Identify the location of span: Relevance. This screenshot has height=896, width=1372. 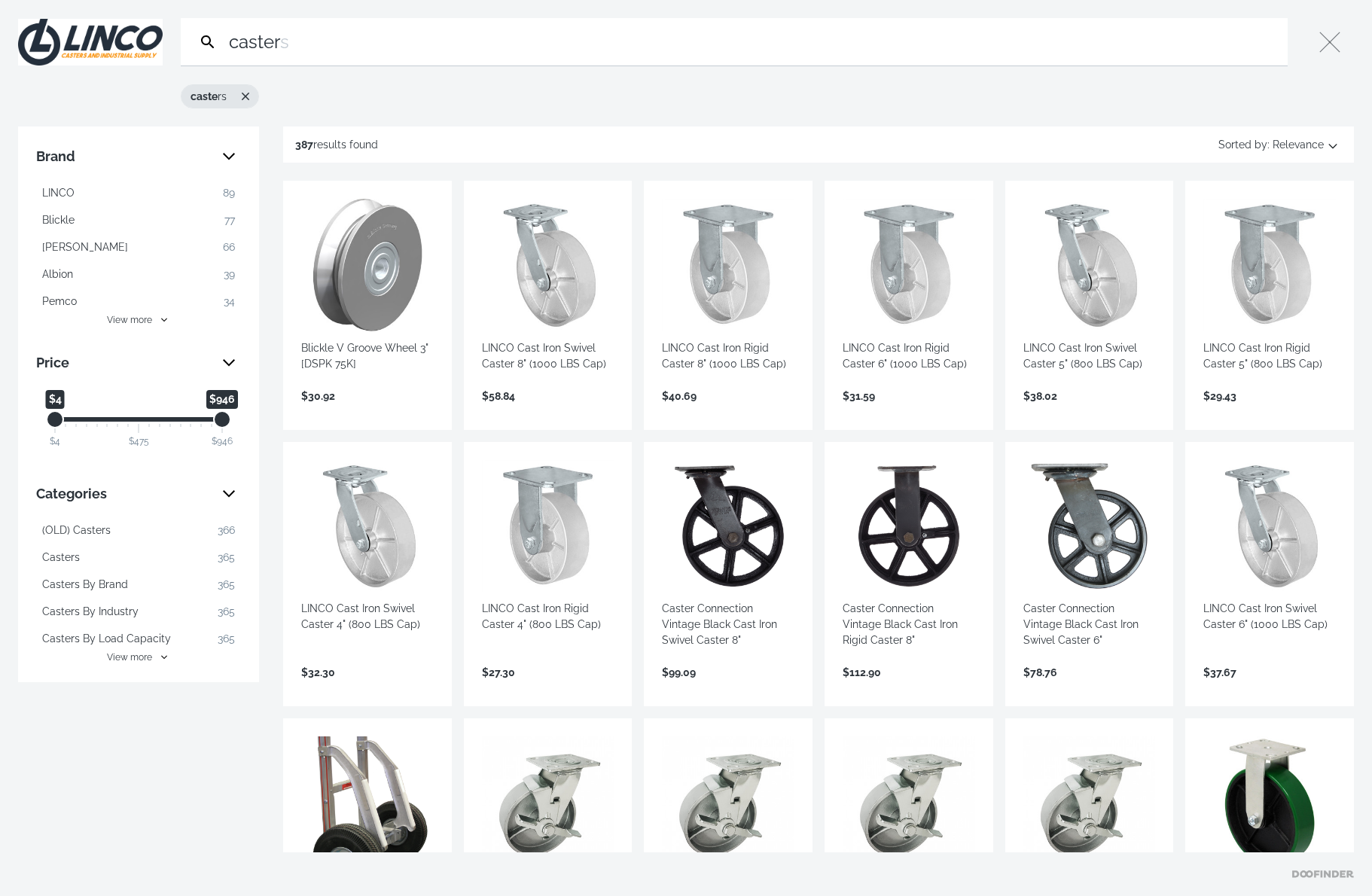
(1298, 145).